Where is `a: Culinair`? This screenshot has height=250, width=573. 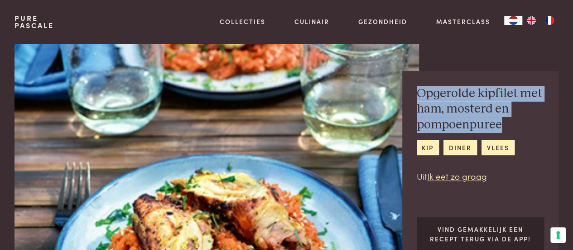
a: Culinair is located at coordinates (312, 21).